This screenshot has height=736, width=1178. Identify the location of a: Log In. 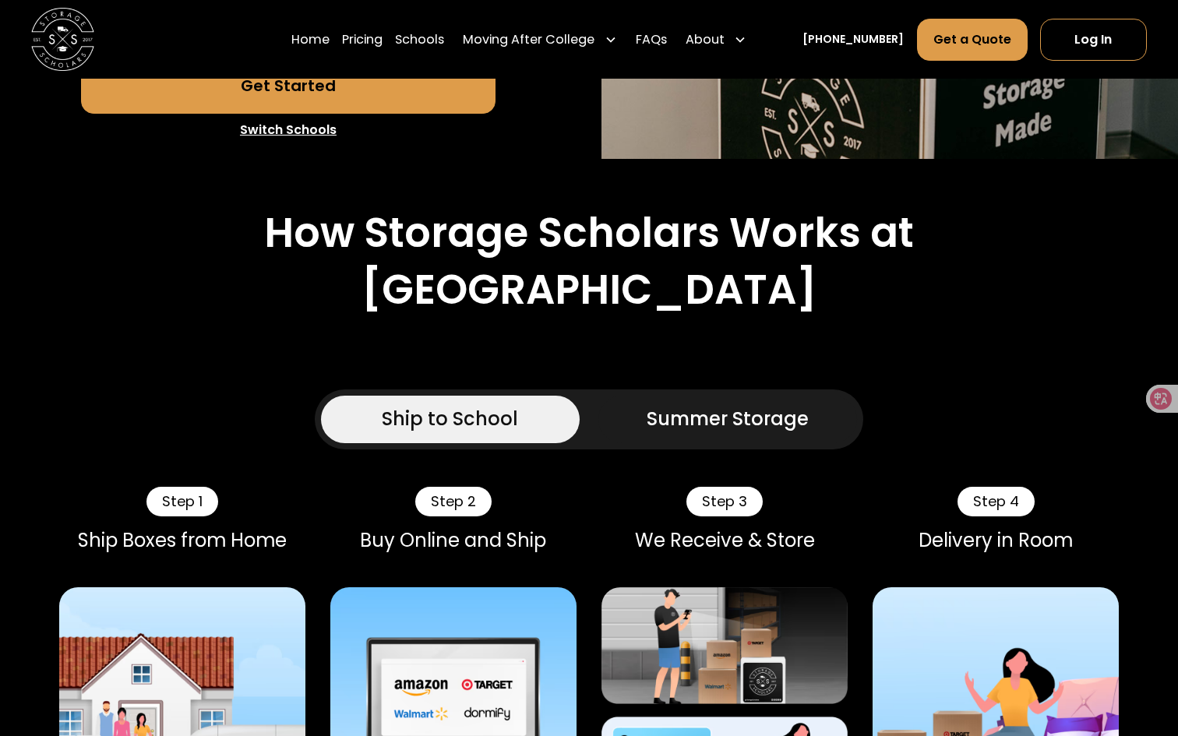
(1093, 39).